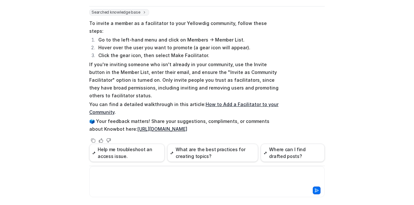  I want to click on li: Go to the left-hand menu and click on Members → Member List., so click(187, 40).